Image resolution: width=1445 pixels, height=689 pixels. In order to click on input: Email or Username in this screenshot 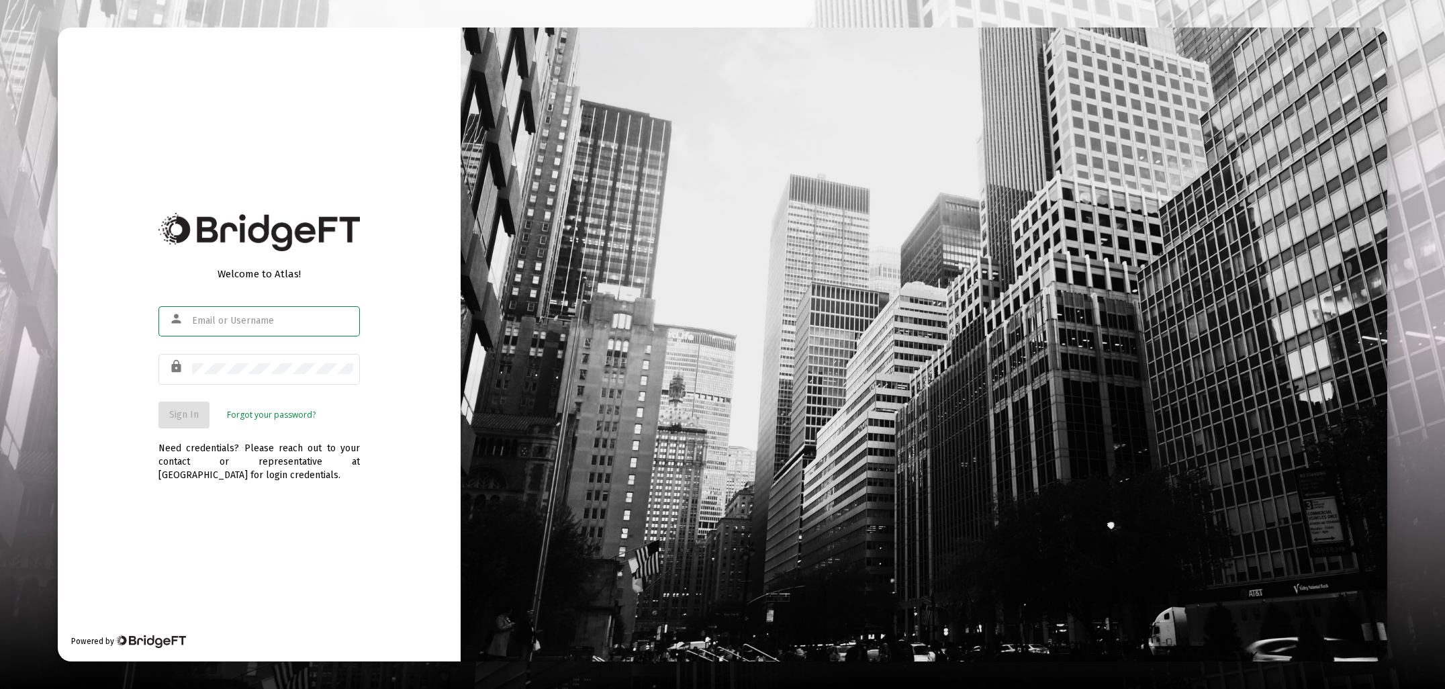, I will do `click(273, 321)`.